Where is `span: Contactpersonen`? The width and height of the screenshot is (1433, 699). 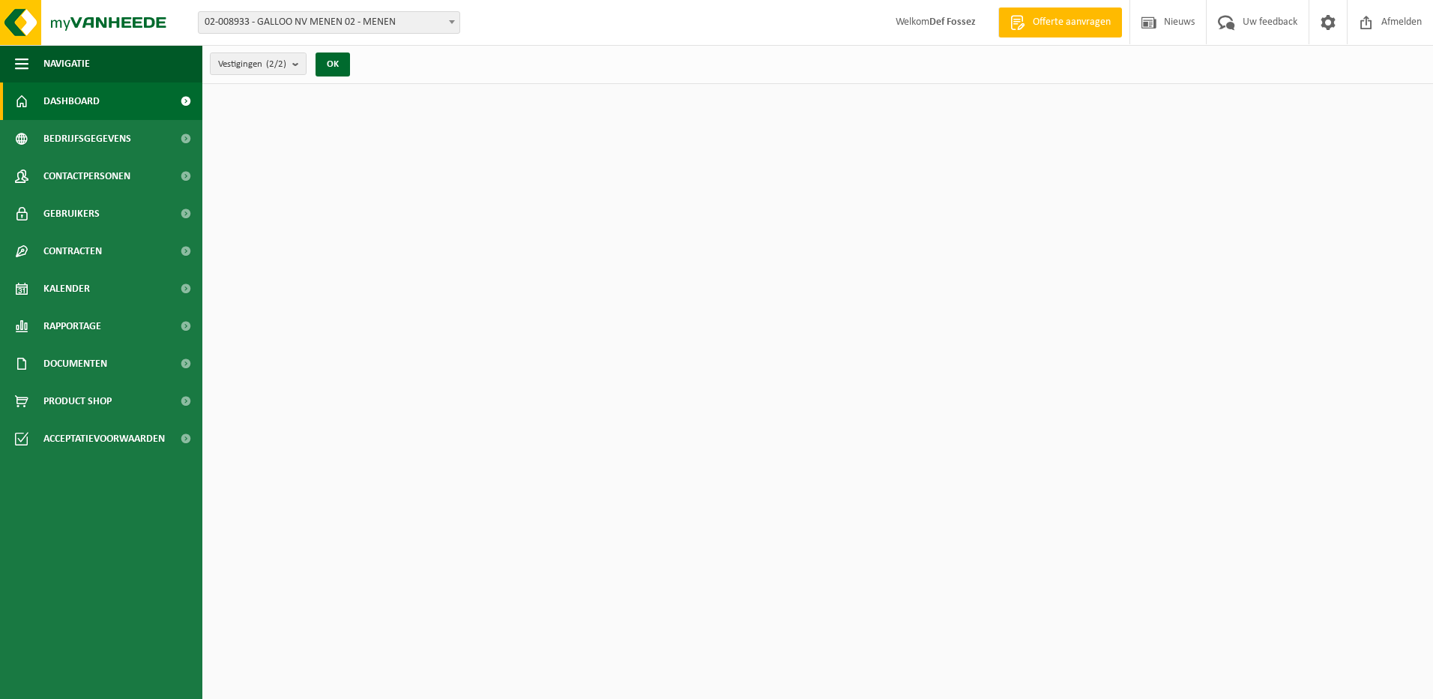
span: Contactpersonen is located at coordinates (87, 176).